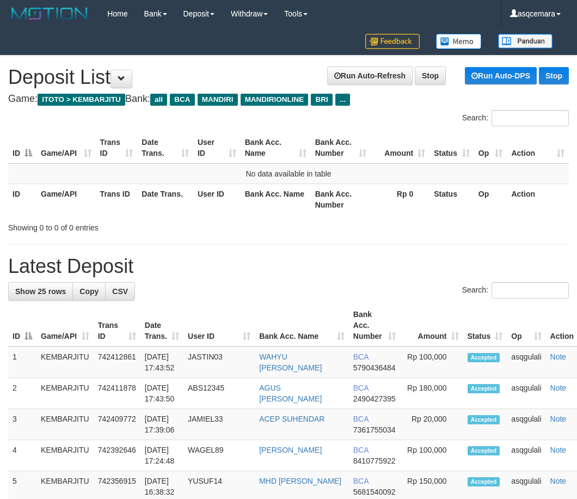  I want to click on th: Bank Acc. Number, so click(341, 199).